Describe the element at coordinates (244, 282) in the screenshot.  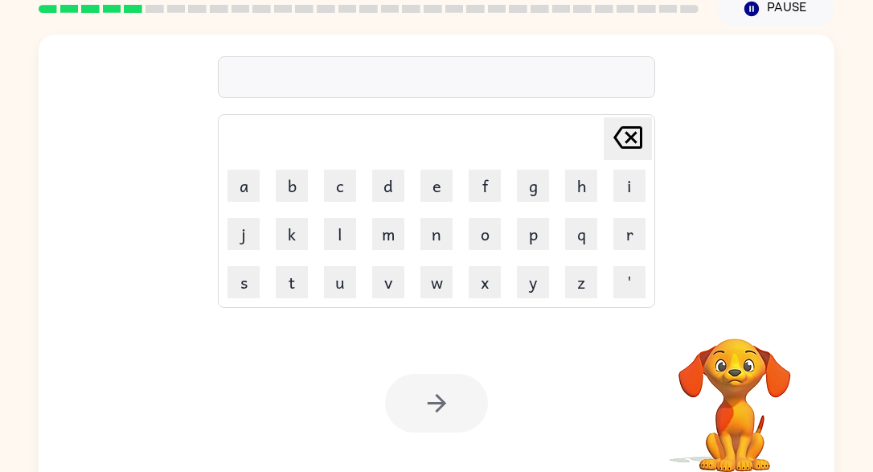
I see `button: s` at that location.